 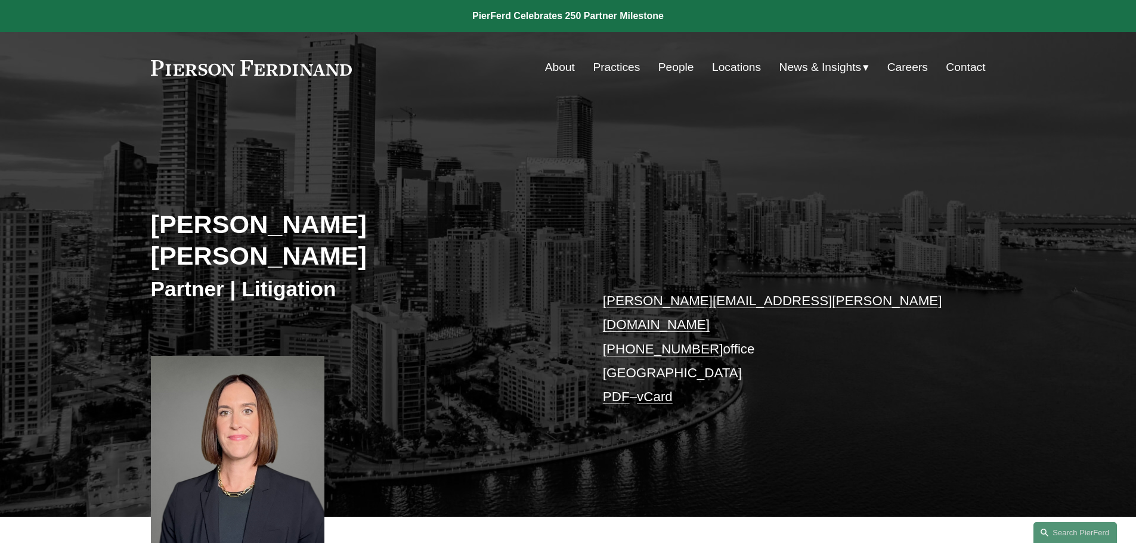 What do you see at coordinates (824, 67) in the screenshot?
I see `a: folder dropdown` at bounding box center [824, 67].